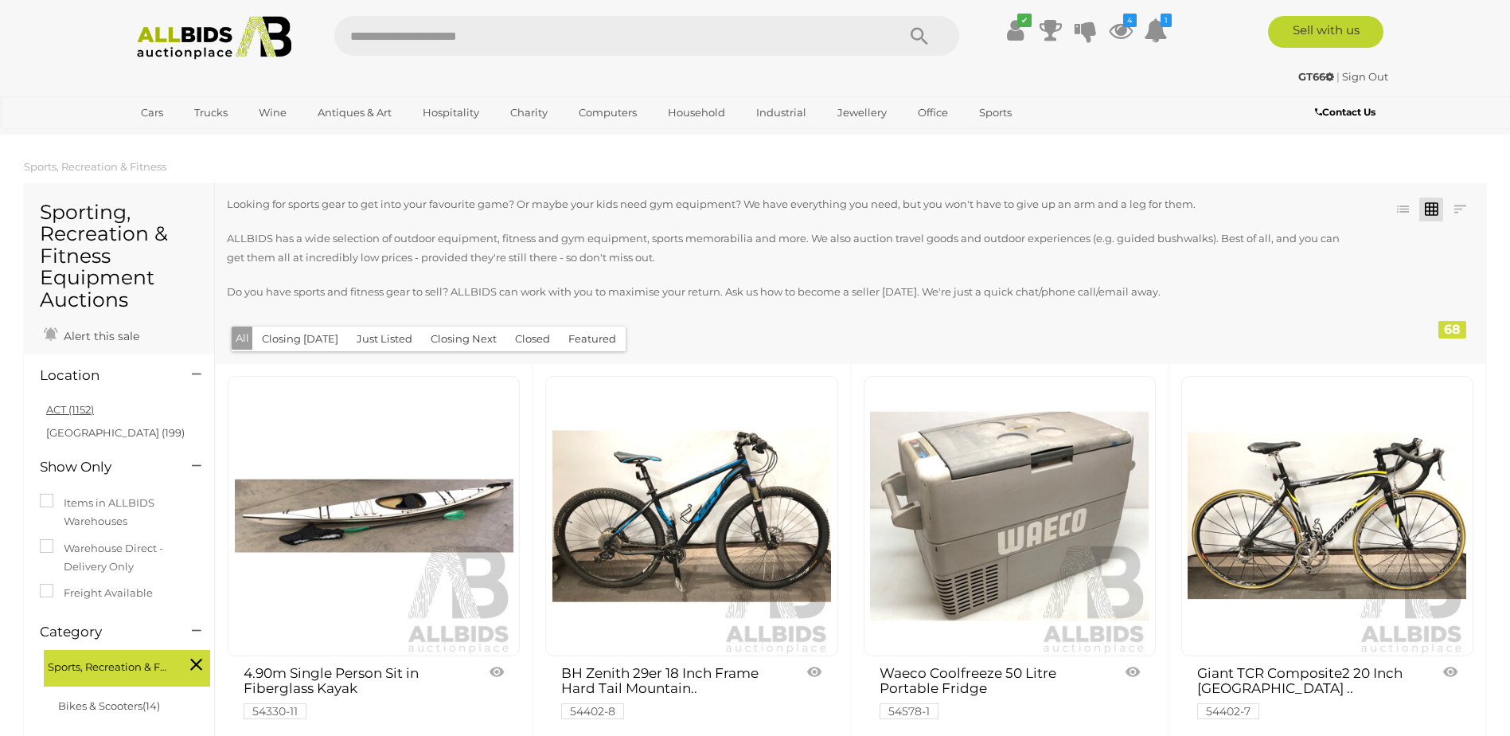 The height and width of the screenshot is (736, 1510). Describe the element at coordinates (1325, 32) in the screenshot. I see `a: Sell with us` at that location.